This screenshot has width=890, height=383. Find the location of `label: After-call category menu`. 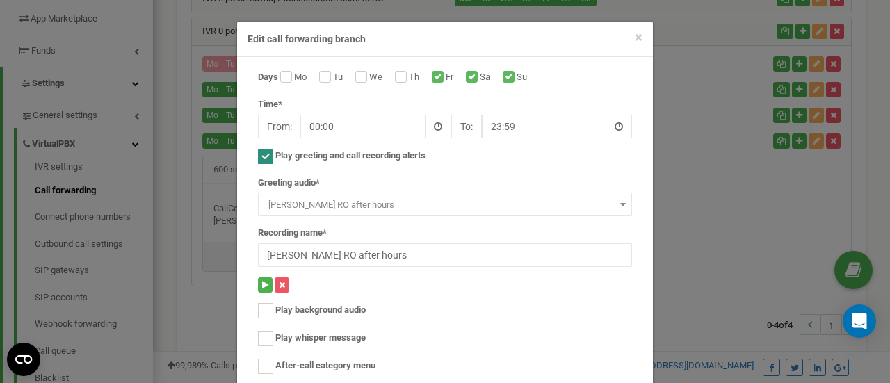

label: After-call category menu is located at coordinates (325, 366).